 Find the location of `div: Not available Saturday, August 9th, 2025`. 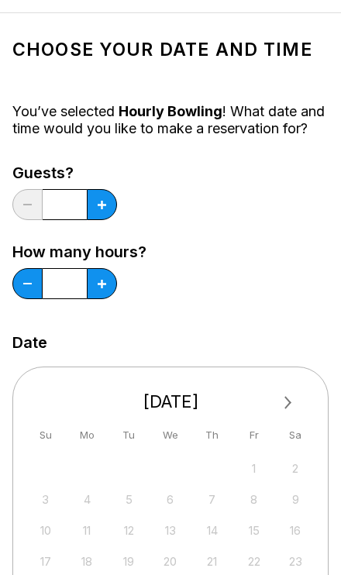

div: Not available Saturday, August 9th, 2025 is located at coordinates (295, 499).